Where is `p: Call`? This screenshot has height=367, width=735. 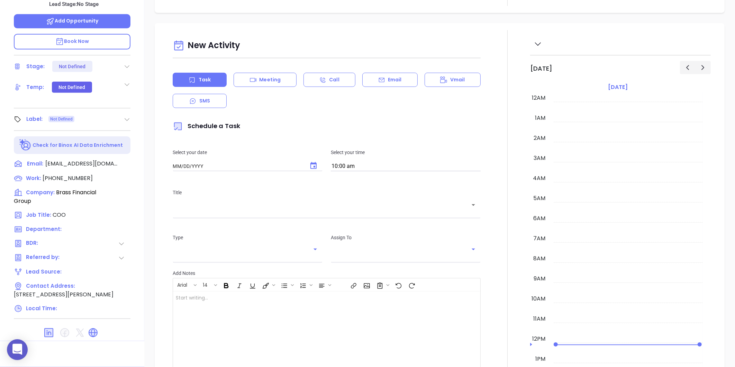 p: Call is located at coordinates (334, 80).